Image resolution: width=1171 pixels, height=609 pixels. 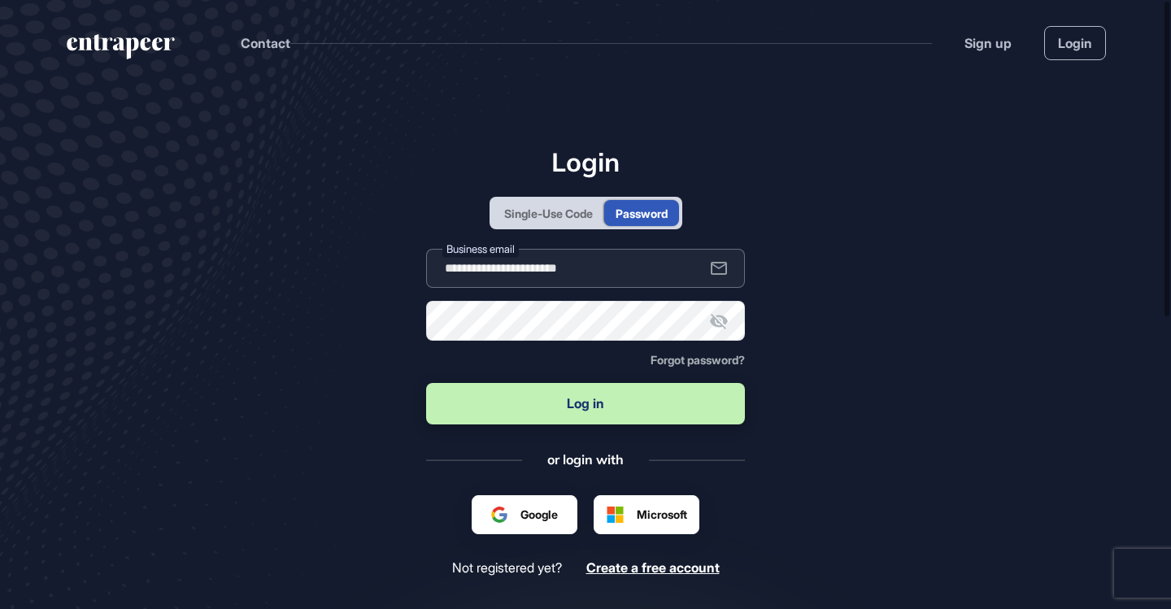 What do you see at coordinates (1075, 43) in the screenshot?
I see `a: Login` at bounding box center [1075, 43].